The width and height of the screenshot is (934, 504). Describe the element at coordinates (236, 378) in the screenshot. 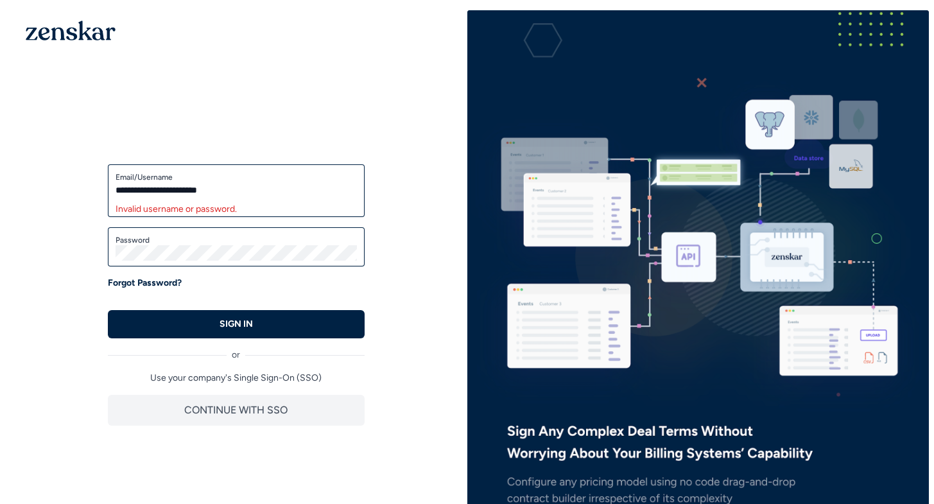

I see `p: Use your company's Single Sign-On (SSO)` at that location.